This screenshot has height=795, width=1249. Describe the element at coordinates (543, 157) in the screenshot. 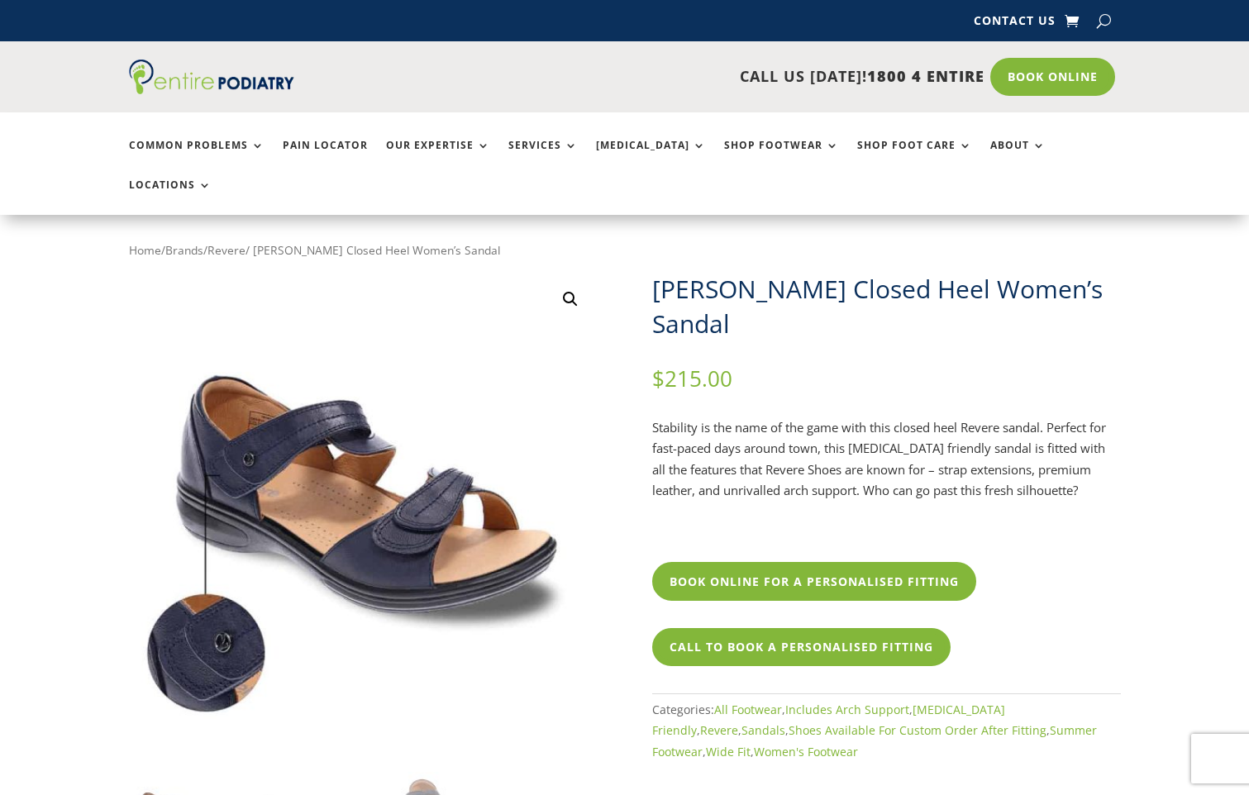

I see `a: Services` at that location.